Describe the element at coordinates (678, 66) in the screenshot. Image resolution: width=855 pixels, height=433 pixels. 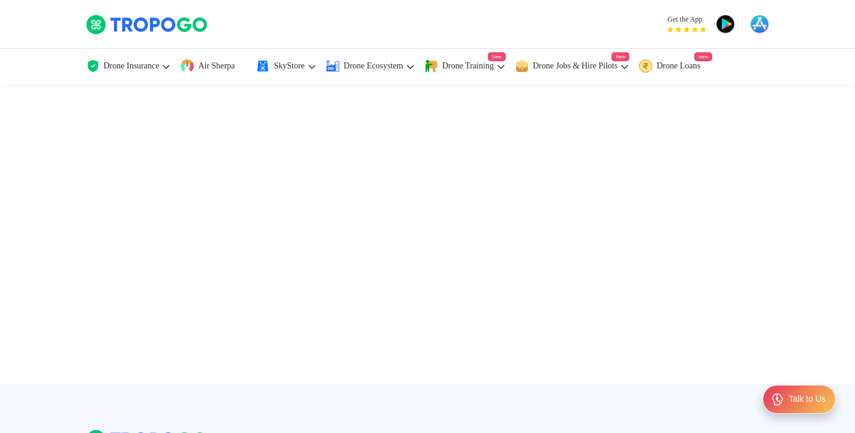
I see `span: Drone Loans` at that location.